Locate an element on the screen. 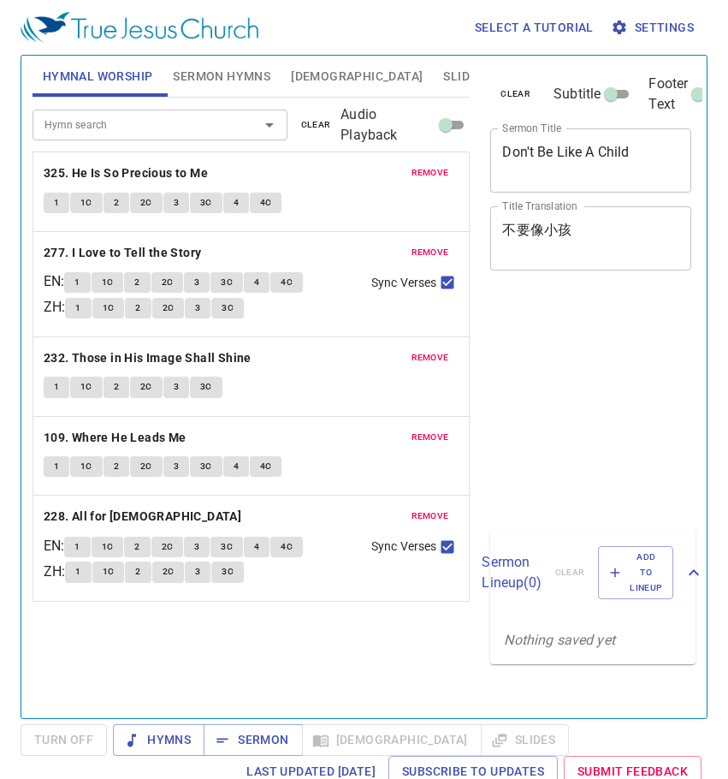  button: 277. I Love to Tell the Story is located at coordinates (124, 252).